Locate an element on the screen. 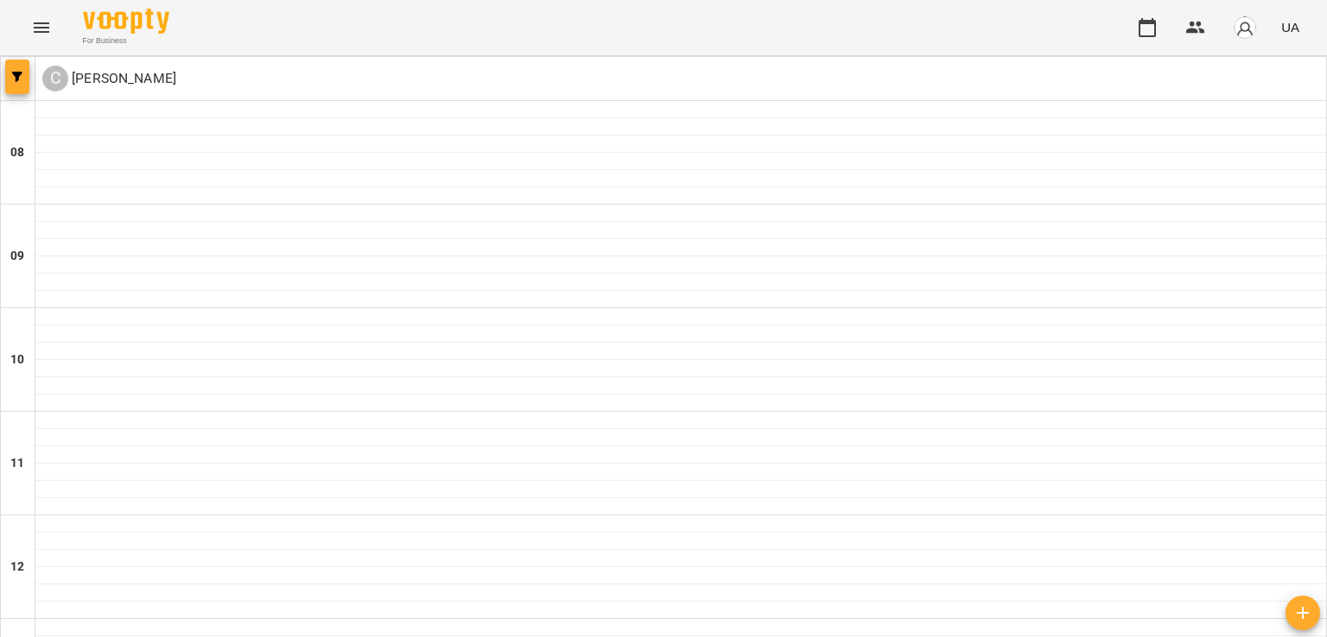 The height and width of the screenshot is (637, 1327). button: UA is located at coordinates (1290, 27).